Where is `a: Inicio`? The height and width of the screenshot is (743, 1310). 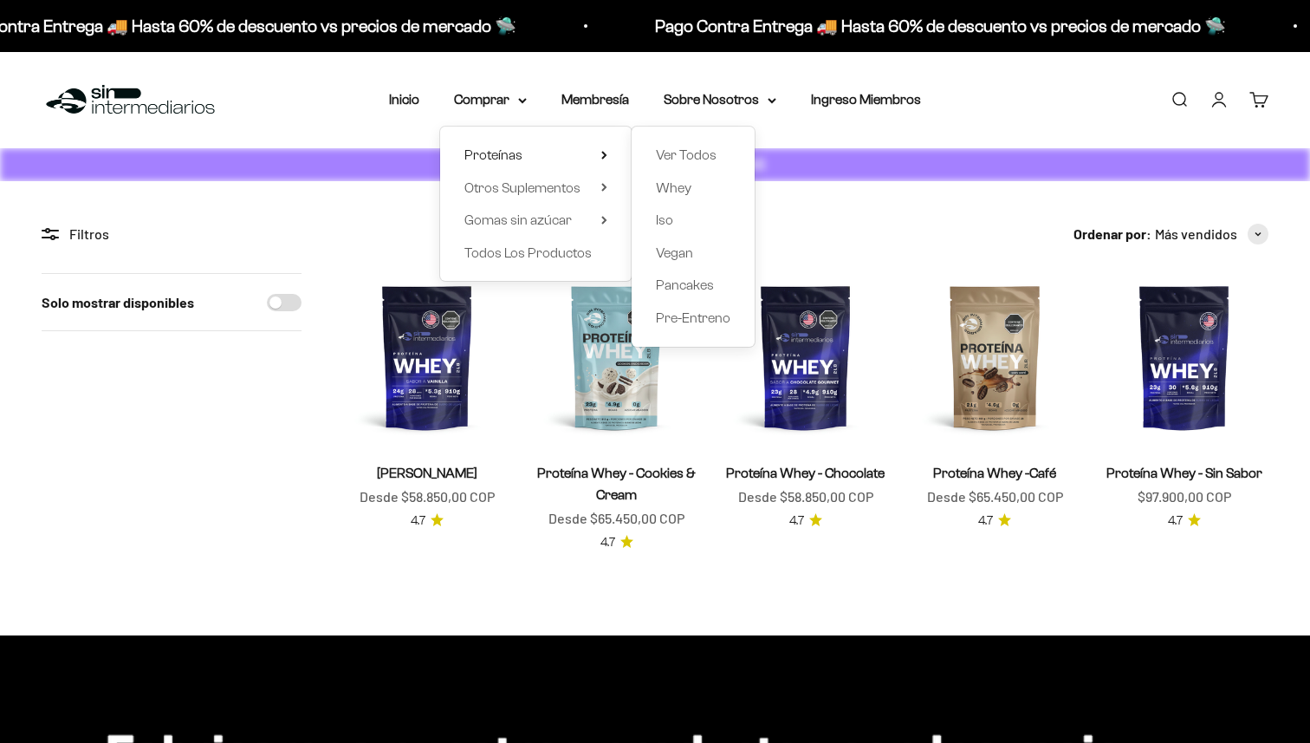
a: Inicio is located at coordinates (404, 99).